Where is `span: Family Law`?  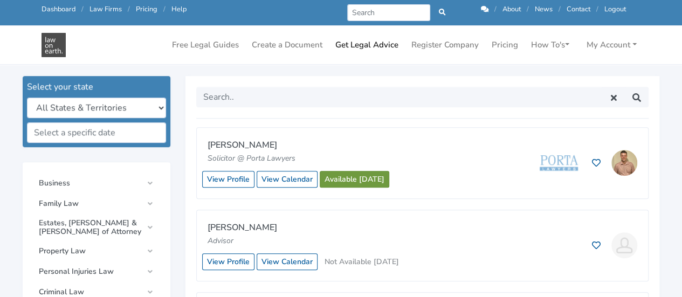
span: Family Law is located at coordinates (91, 204).